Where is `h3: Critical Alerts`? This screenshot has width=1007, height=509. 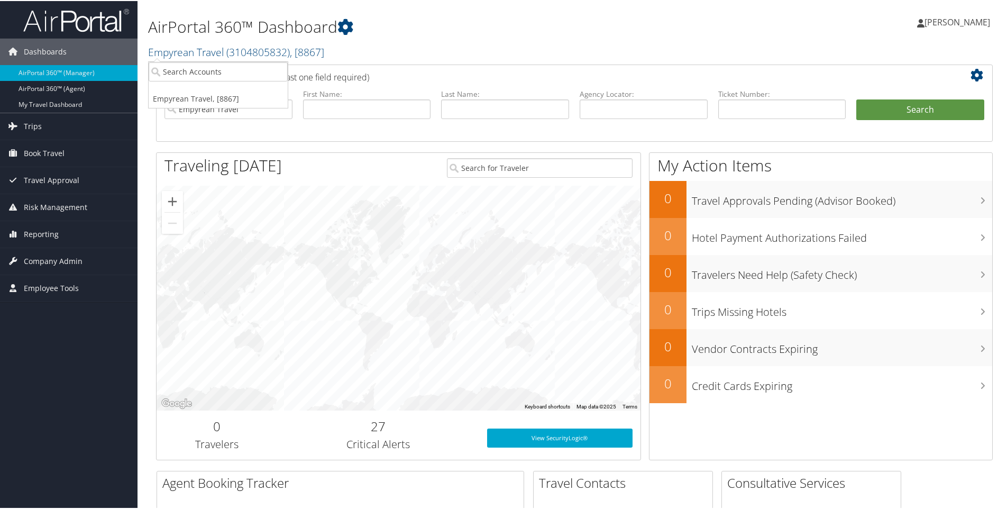 h3: Critical Alerts is located at coordinates (378, 443).